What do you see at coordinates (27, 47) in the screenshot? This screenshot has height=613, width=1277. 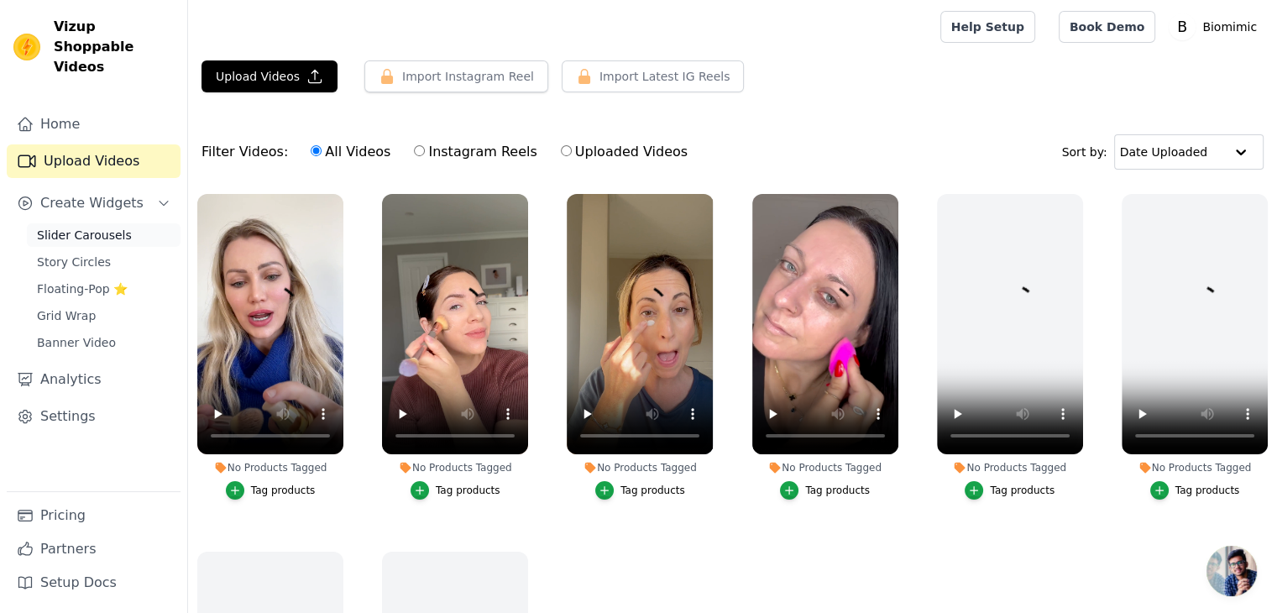 I see `img: Vizup` at bounding box center [27, 47].